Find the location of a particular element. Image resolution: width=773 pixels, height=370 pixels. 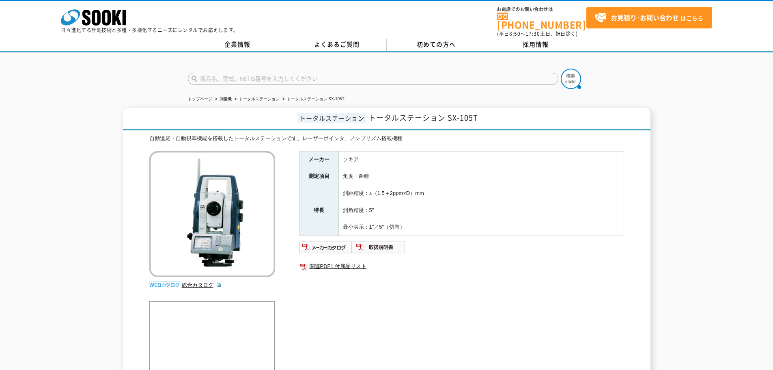

img: トータルステーション SX-105T is located at coordinates (212, 214).